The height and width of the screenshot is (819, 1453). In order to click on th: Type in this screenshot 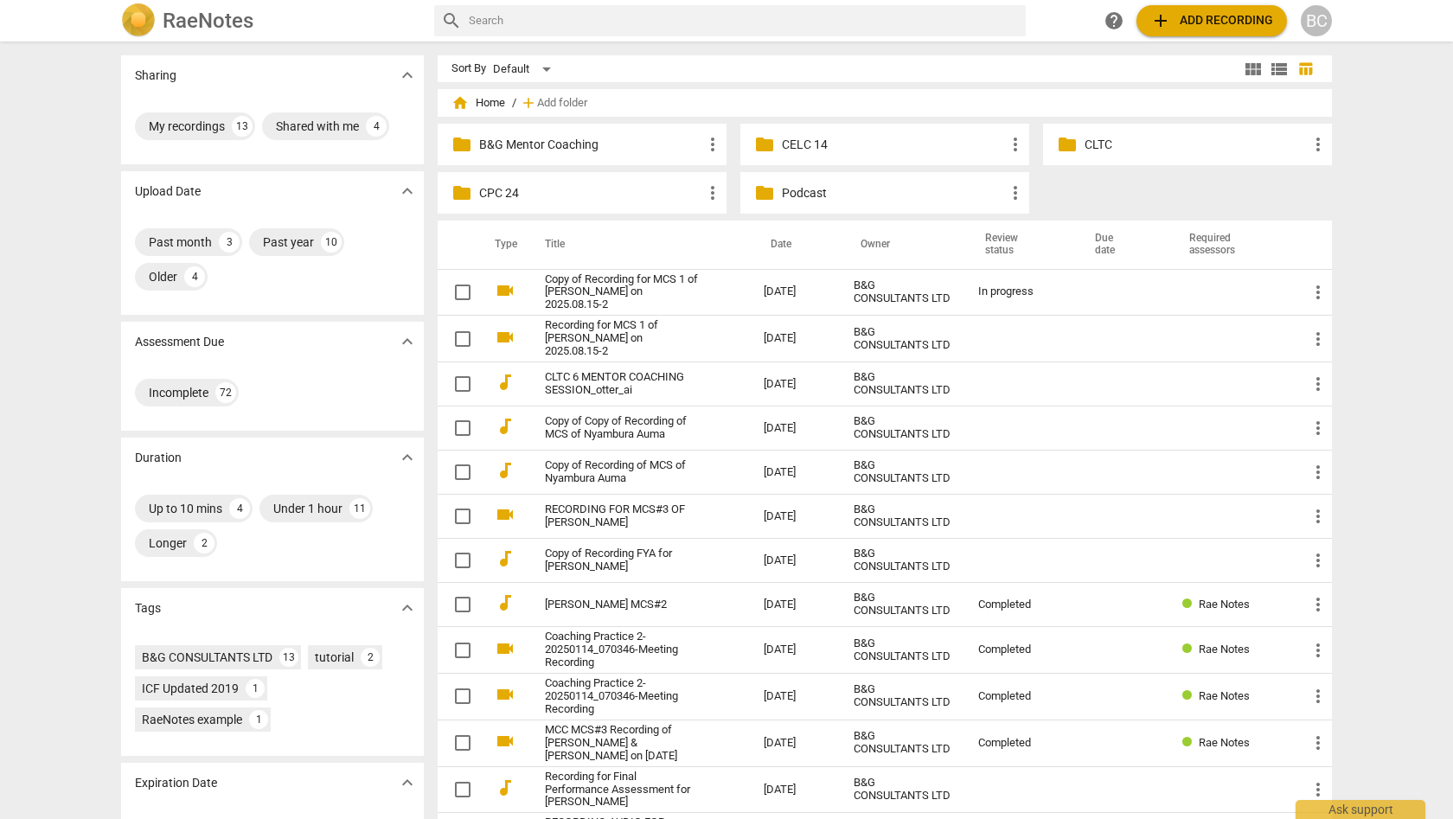, I will do `click(503, 245)`.